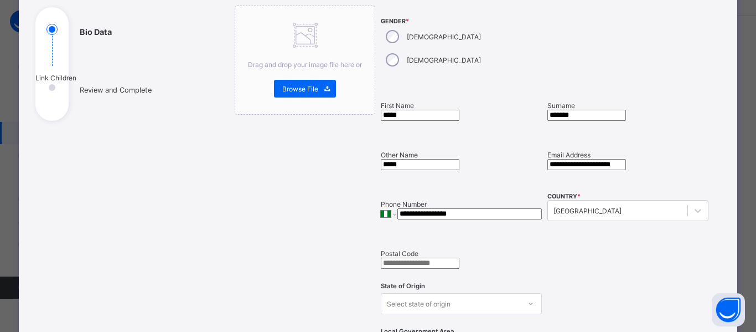 This screenshot has width=756, height=332. What do you see at coordinates (399, 154) in the screenshot?
I see `label: Other Name` at bounding box center [399, 154].